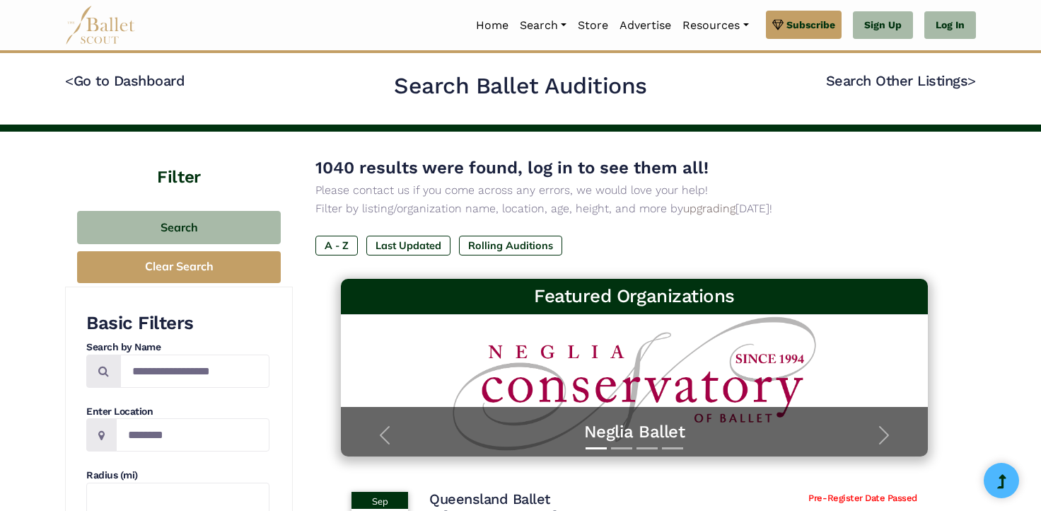 The height and width of the screenshot is (511, 1041). What do you see at coordinates (810, 25) in the screenshot?
I see `span: Subscribe` at bounding box center [810, 25].